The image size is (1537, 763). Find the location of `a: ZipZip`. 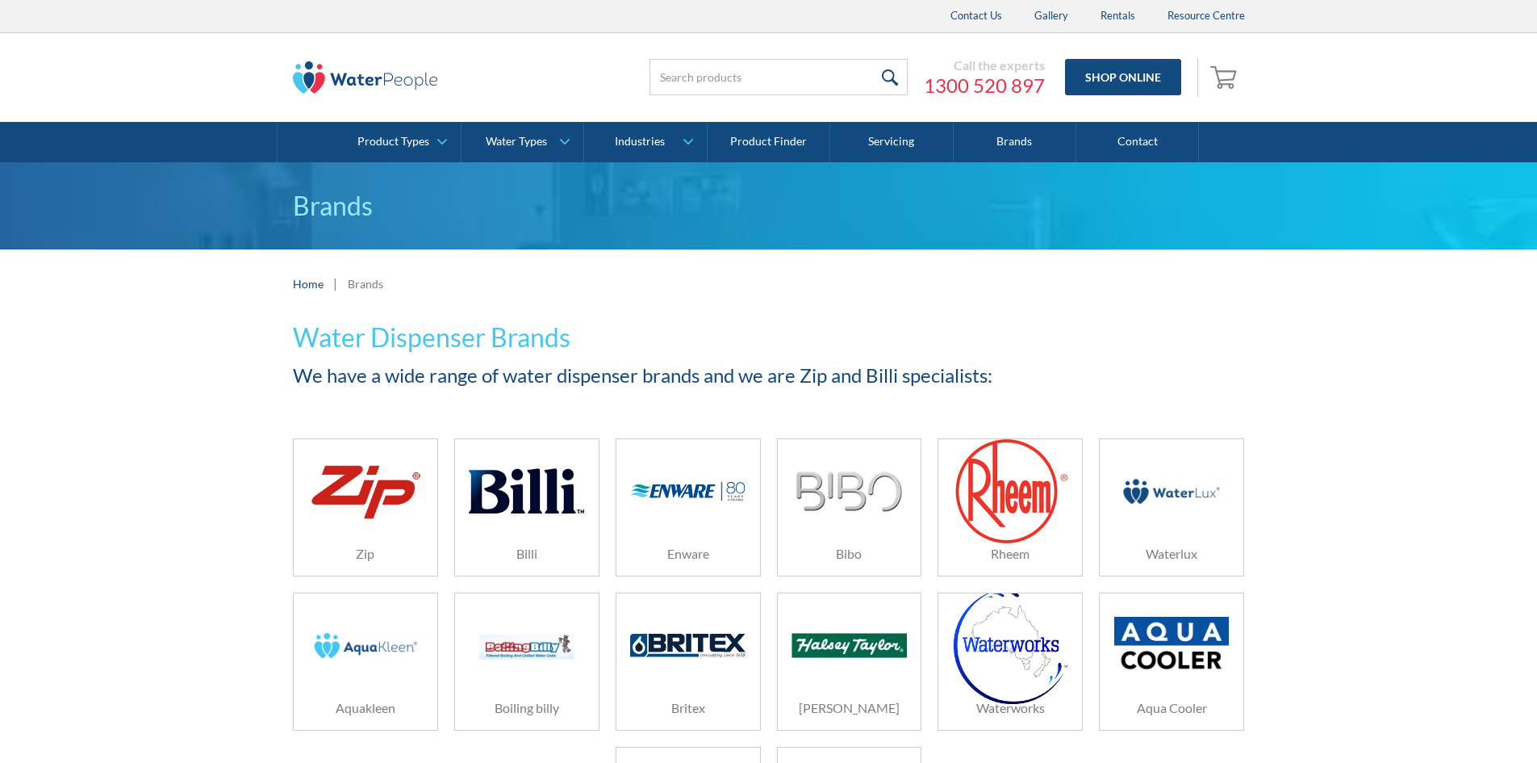

a: ZipZip is located at coordinates (366, 507).